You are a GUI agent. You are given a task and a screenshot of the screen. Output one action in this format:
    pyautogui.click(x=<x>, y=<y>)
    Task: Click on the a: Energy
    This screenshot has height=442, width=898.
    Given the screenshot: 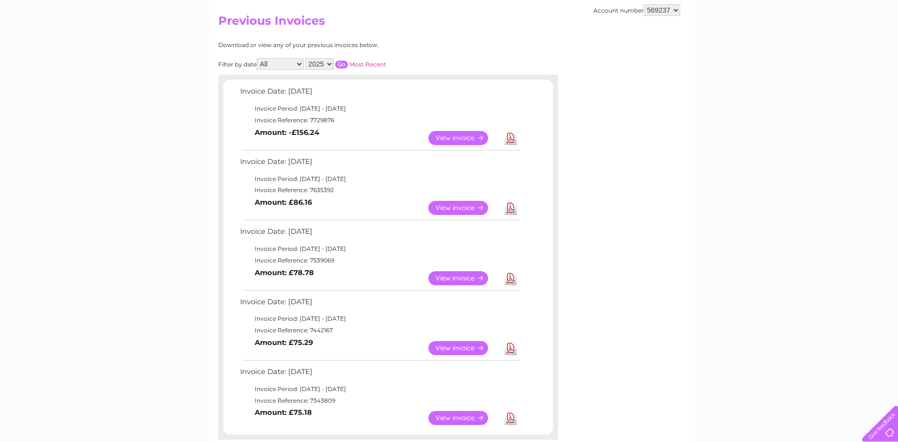 What is the action you would take?
    pyautogui.click(x=762, y=45)
    